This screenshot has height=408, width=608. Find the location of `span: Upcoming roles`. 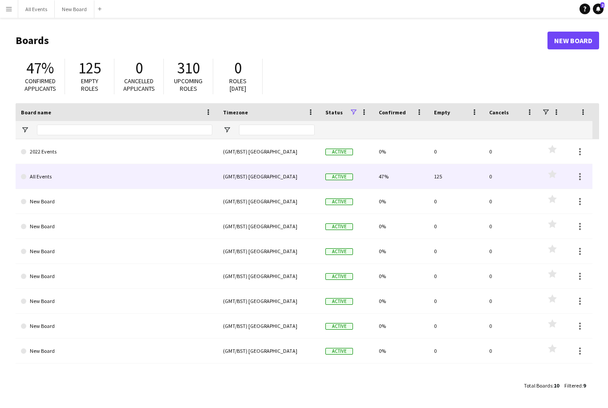

span: Upcoming roles is located at coordinates (188, 85).